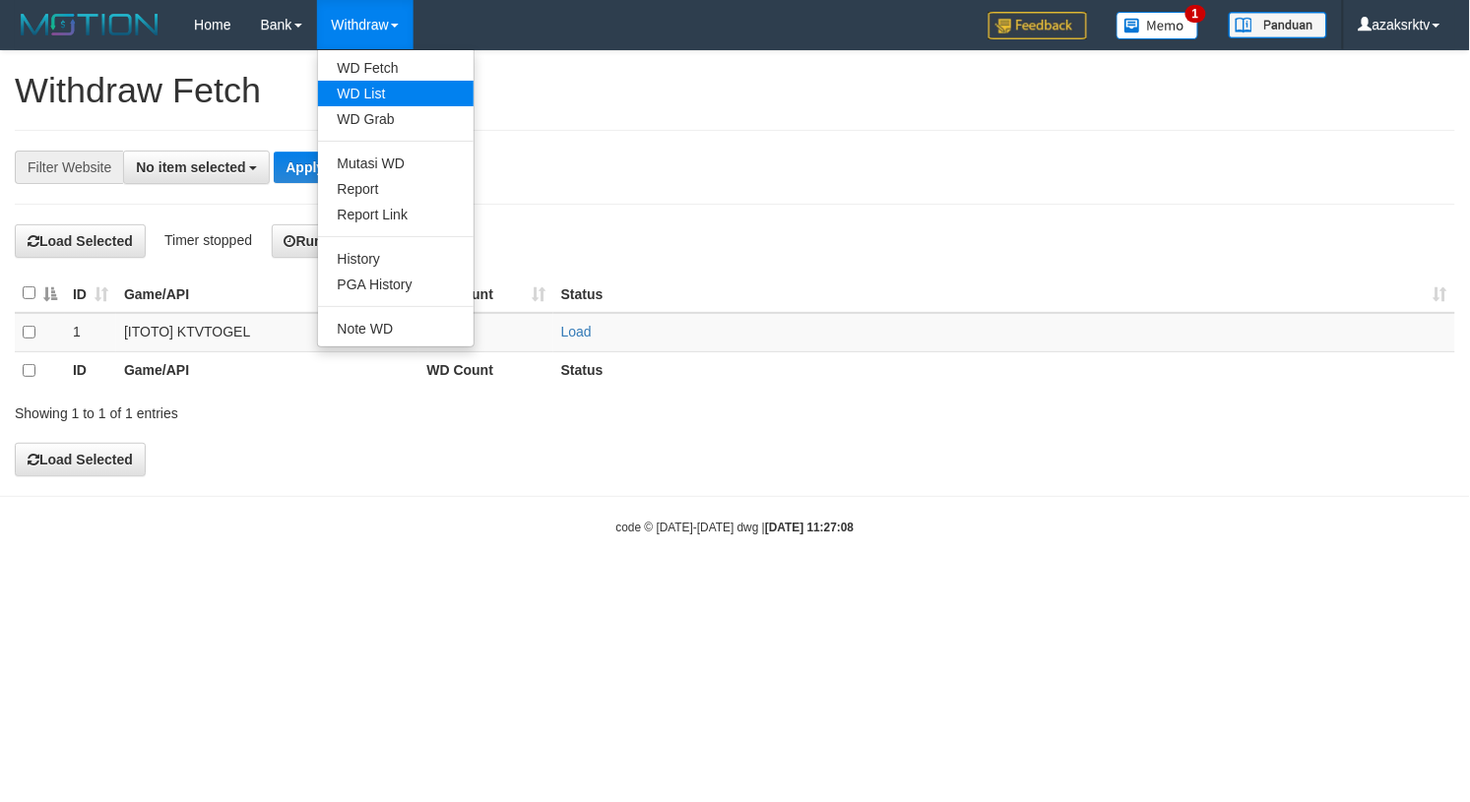 This screenshot has height=802, width=1470. I want to click on div: Filter Website, so click(69, 167).